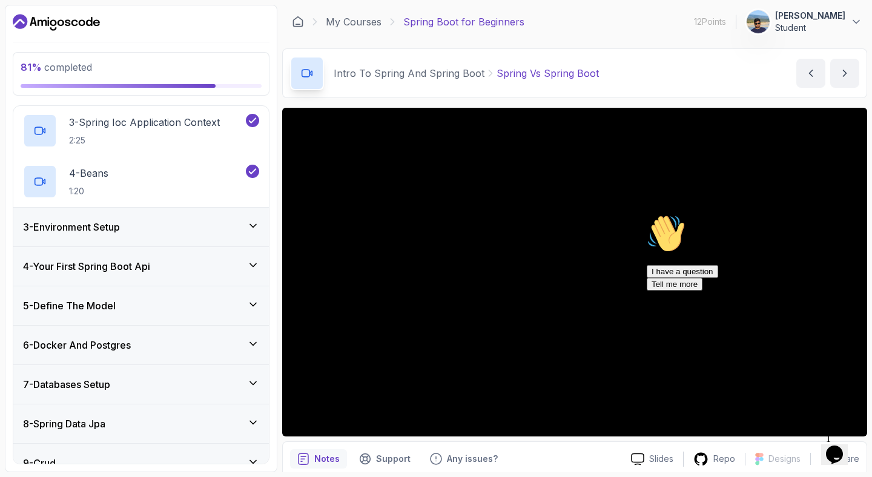 The height and width of the screenshot is (477, 872). I want to click on button: 7-Databases Setup, so click(141, 384).